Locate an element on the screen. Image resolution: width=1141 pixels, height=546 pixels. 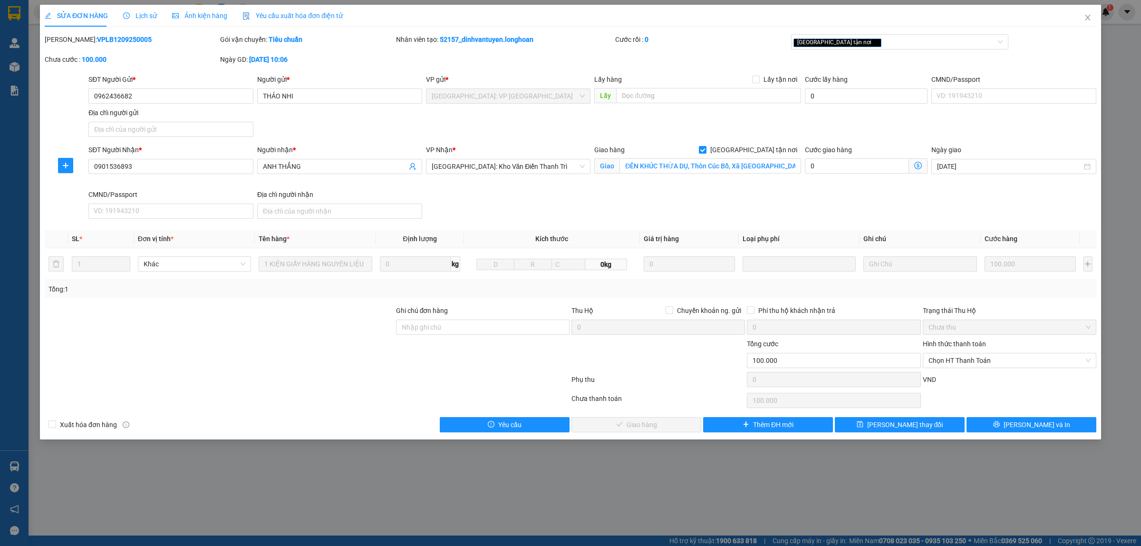
input: D is located at coordinates (495, 264).